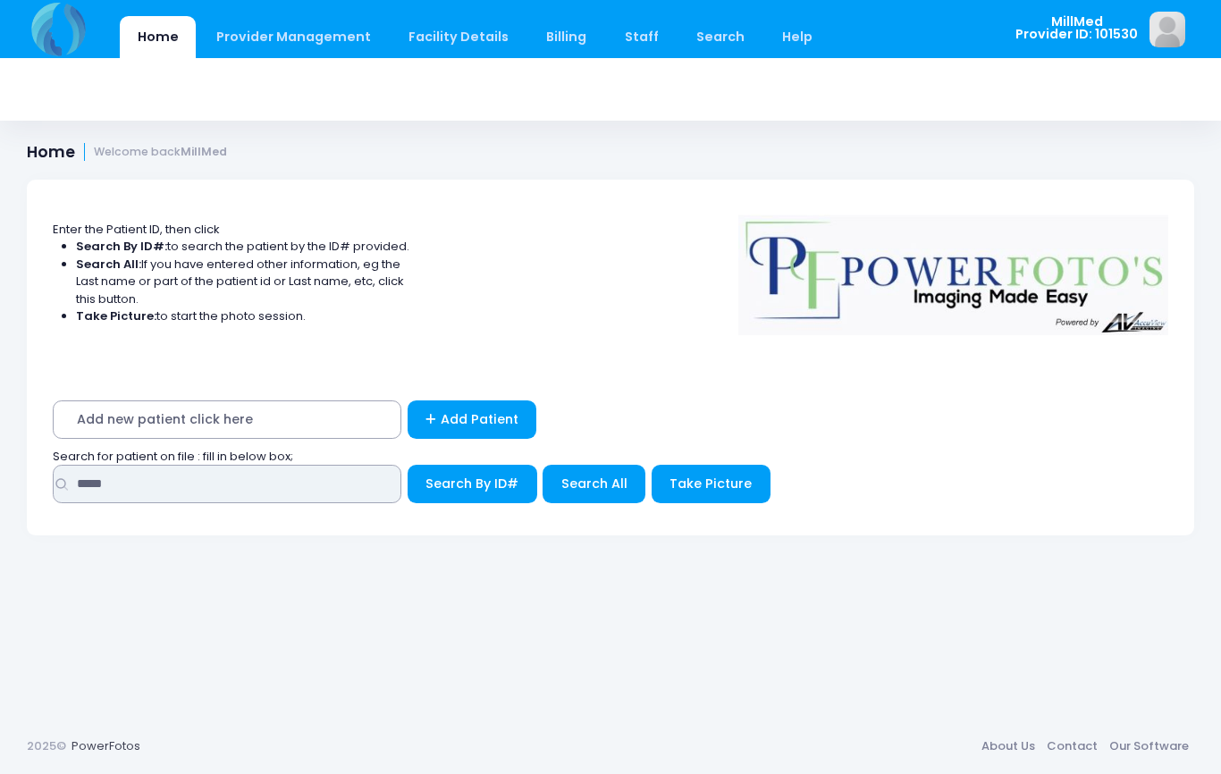  What do you see at coordinates (458, 37) in the screenshot?
I see `a: Facility Details` at bounding box center [458, 37].